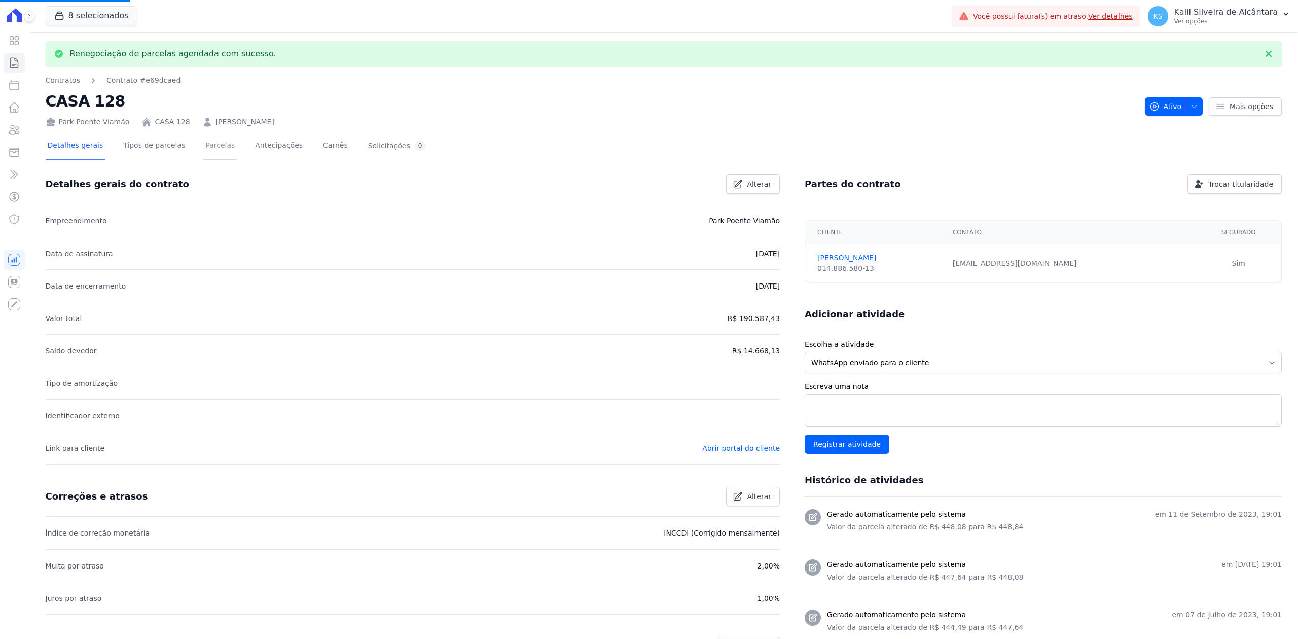 This screenshot has width=1298, height=639. Describe the element at coordinates (1239, 232) in the screenshot. I see `th: Segurado` at that location.